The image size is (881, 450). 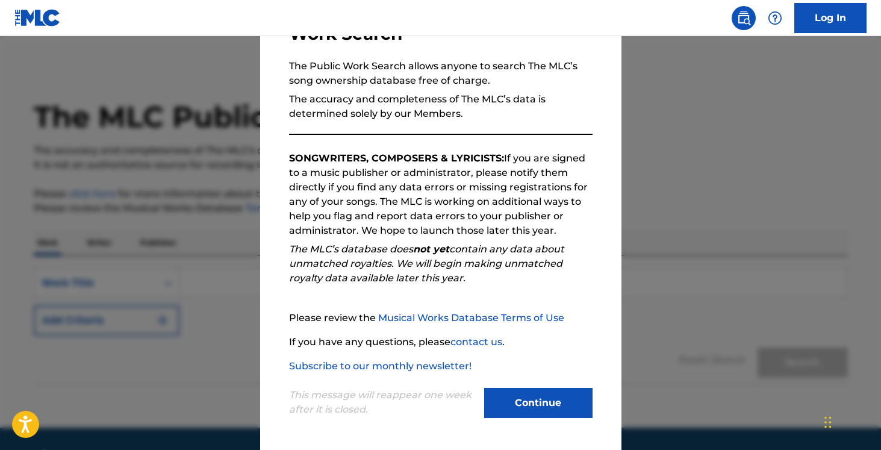 I want to click on p: The Public Work Search allows anyone to search The MLC’s song ownership database free of charge., so click(x=441, y=73).